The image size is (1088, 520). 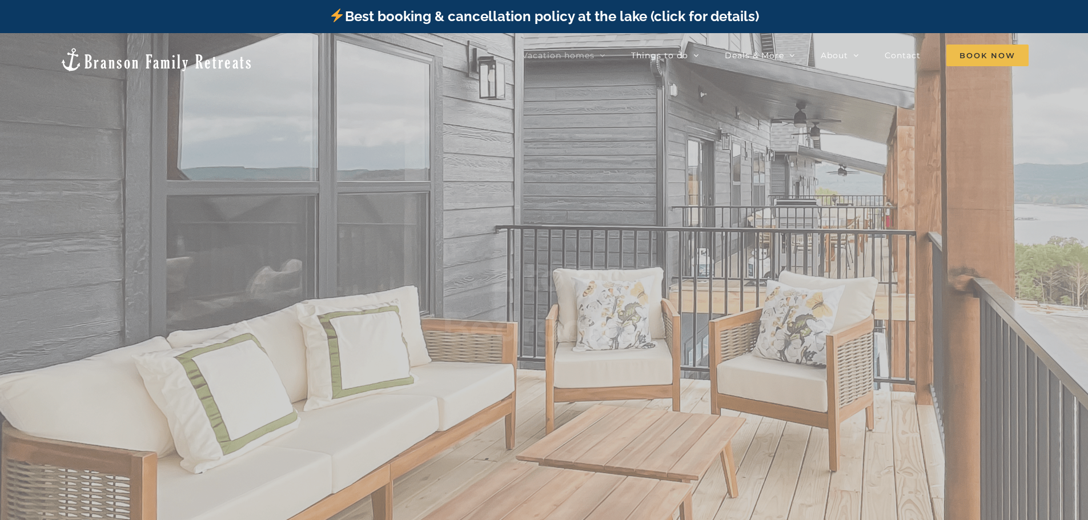 I want to click on a: Vacation homes, so click(x=564, y=55).